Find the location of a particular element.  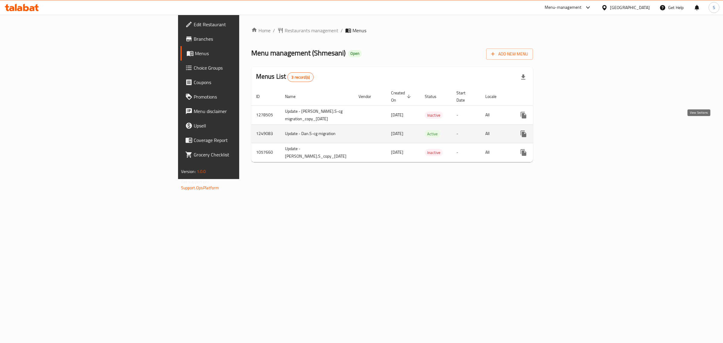

span: Choice Groups is located at coordinates (244, 68).